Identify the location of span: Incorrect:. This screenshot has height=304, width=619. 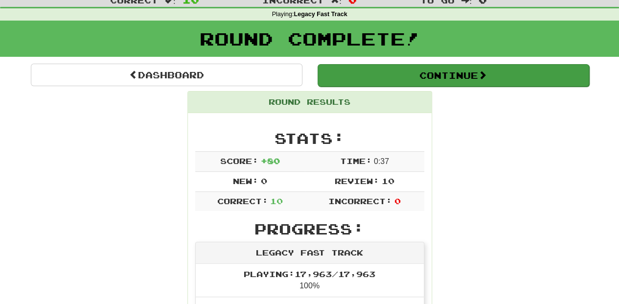
(360, 201).